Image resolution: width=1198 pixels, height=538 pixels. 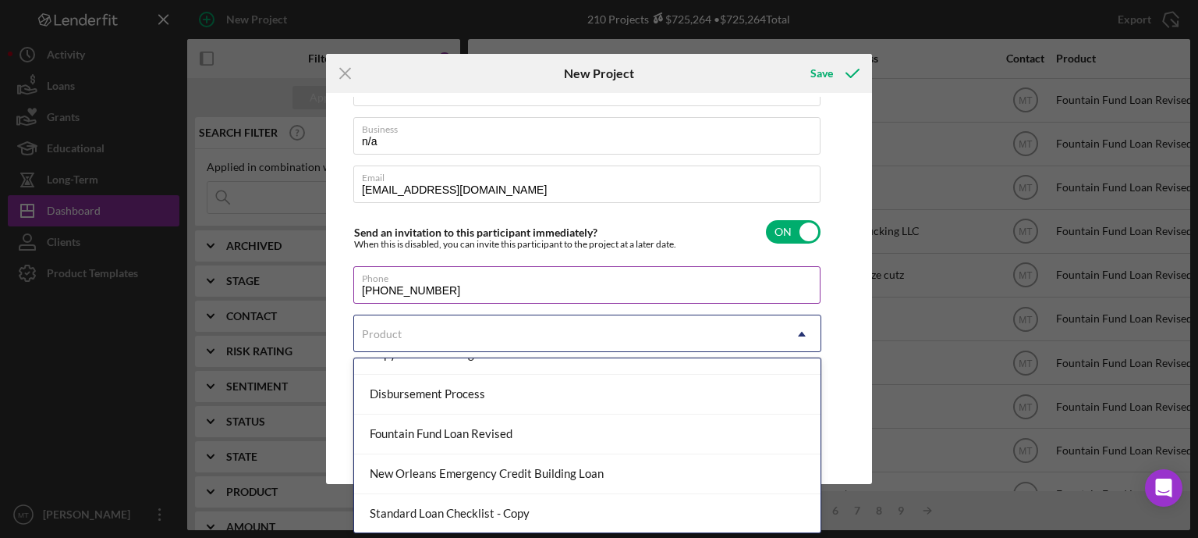 I want to click on div: New Orleans Emergency Credit Building Loan, so click(x=588, y=474).